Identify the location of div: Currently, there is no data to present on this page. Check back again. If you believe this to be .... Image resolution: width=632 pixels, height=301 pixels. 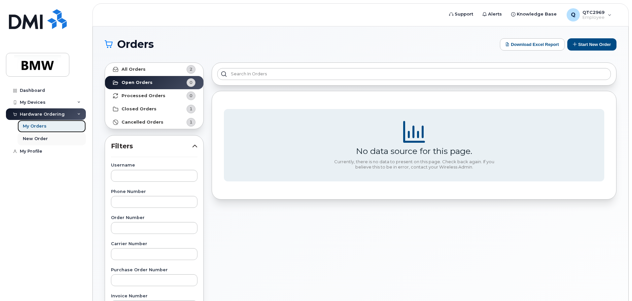
(414, 164).